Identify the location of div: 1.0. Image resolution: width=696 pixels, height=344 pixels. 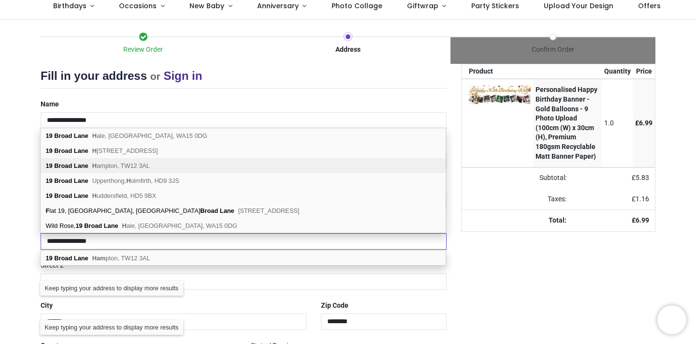
(617, 123).